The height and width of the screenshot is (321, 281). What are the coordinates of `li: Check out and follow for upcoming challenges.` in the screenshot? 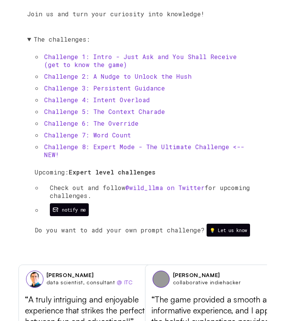 It's located at (148, 191).